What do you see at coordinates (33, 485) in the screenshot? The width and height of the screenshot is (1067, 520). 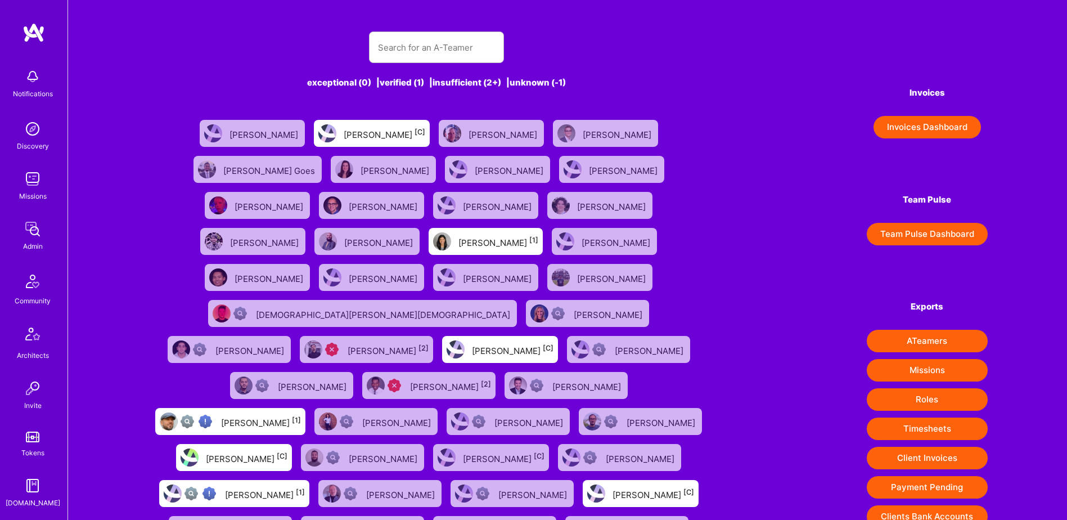 I see `img: guide book` at bounding box center [33, 485].